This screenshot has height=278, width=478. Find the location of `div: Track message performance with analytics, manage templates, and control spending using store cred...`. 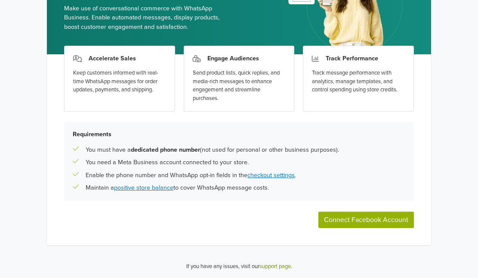

div: Track message performance with analytics, manage templates, and control spending using store cred... is located at coordinates (358, 81).